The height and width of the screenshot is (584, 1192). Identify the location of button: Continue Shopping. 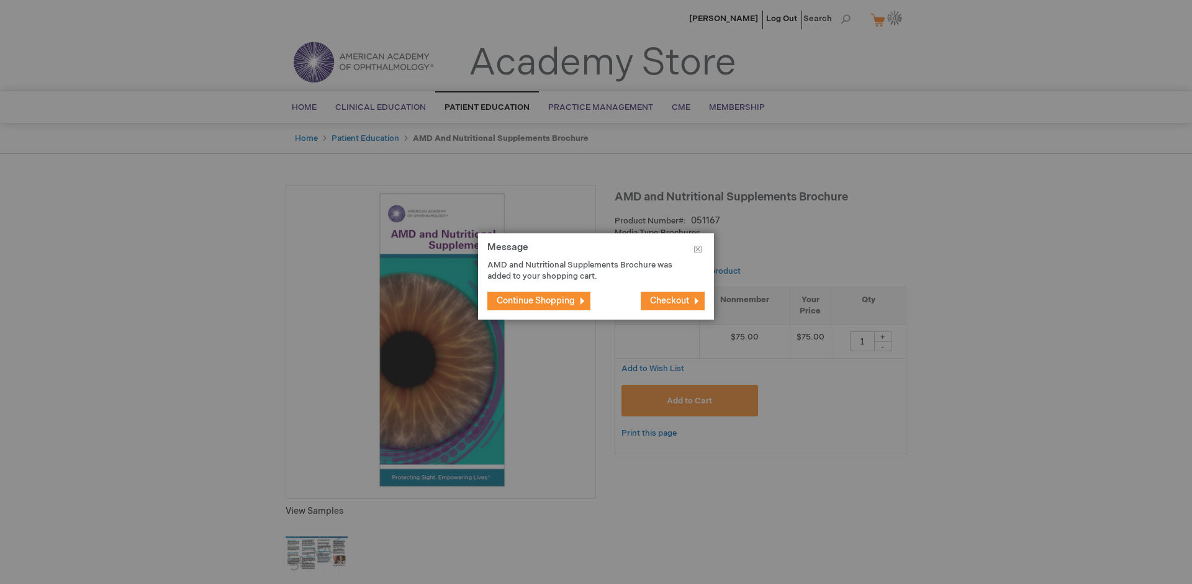
(539, 301).